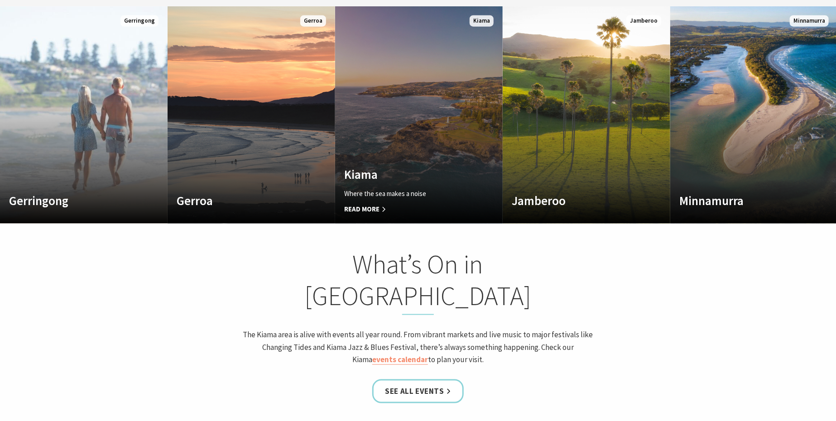 This screenshot has height=421, width=836. I want to click on span: Gerroa, so click(313, 21).